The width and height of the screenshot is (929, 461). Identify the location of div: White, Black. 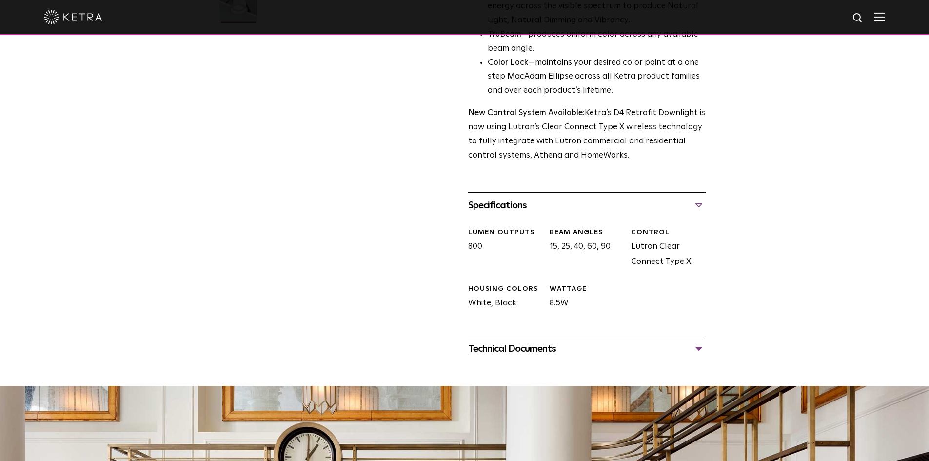
(502, 298).